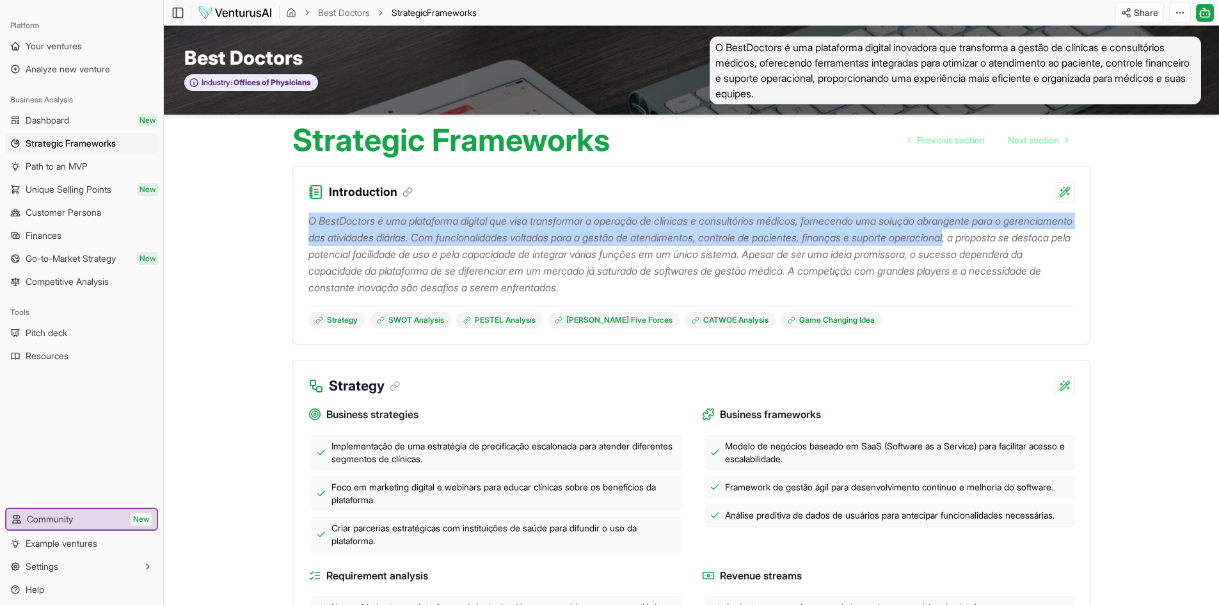 This screenshot has width=1219, height=605. What do you see at coordinates (81, 166) in the screenshot?
I see `a: Path to an MVP` at bounding box center [81, 166].